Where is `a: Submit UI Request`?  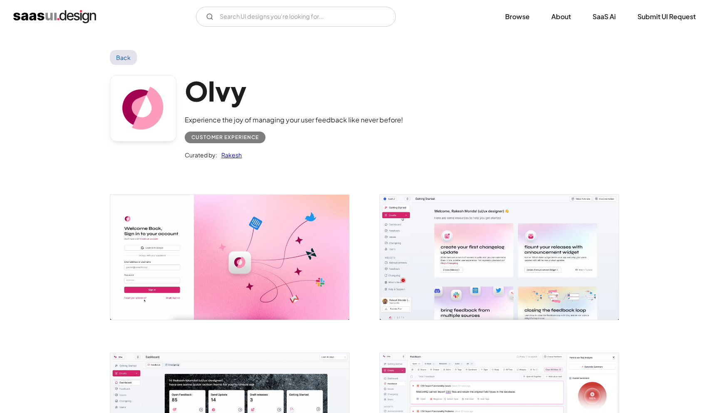
a: Submit UI Request is located at coordinates (667, 17).